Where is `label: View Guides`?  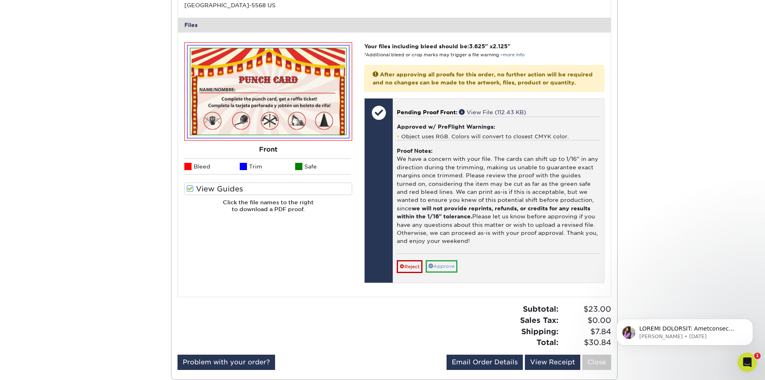
label: View Guides is located at coordinates (268, 188).